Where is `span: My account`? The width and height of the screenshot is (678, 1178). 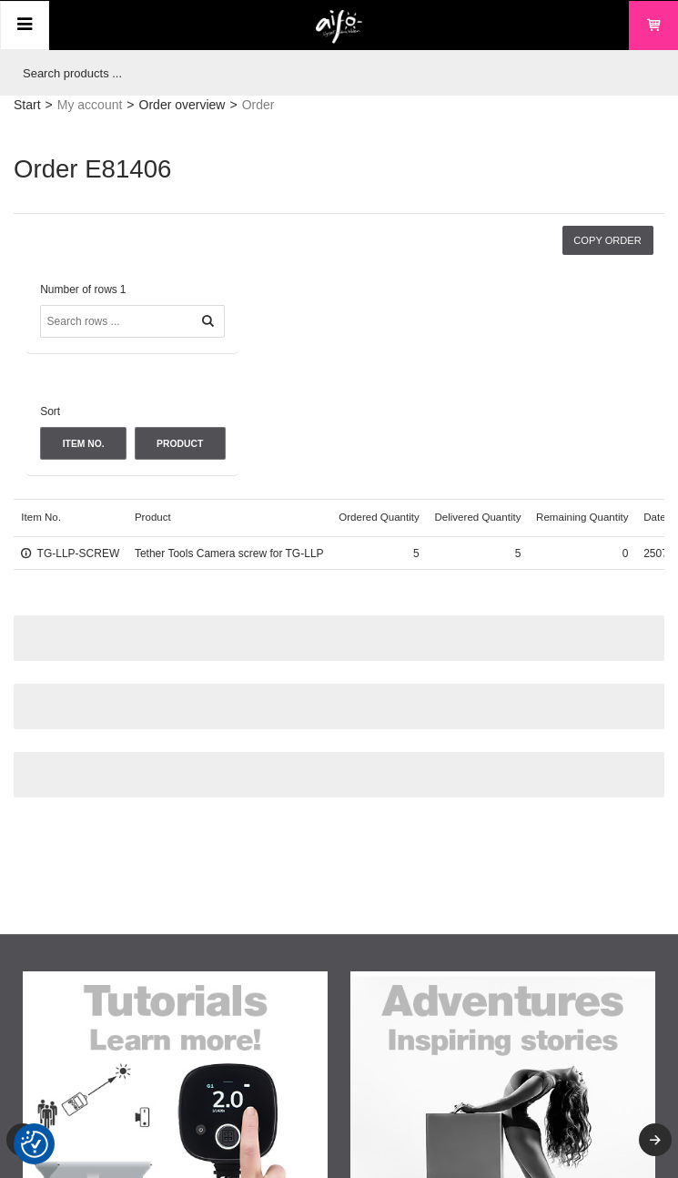 span: My account is located at coordinates (90, 105).